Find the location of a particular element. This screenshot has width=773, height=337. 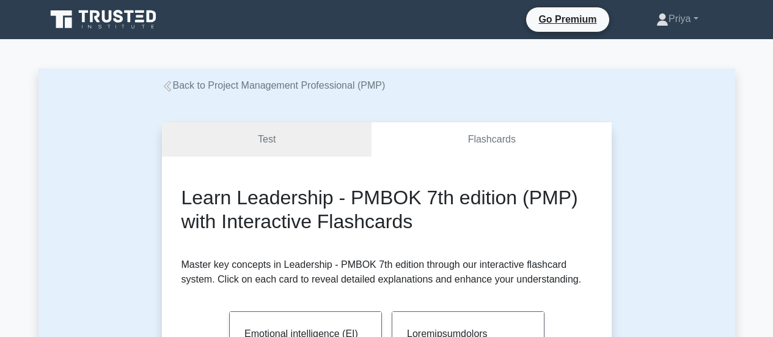

h2: Learn Leadership - PMBOK 7th edition (PMP) with Interactive Flashcards is located at coordinates (387, 209).